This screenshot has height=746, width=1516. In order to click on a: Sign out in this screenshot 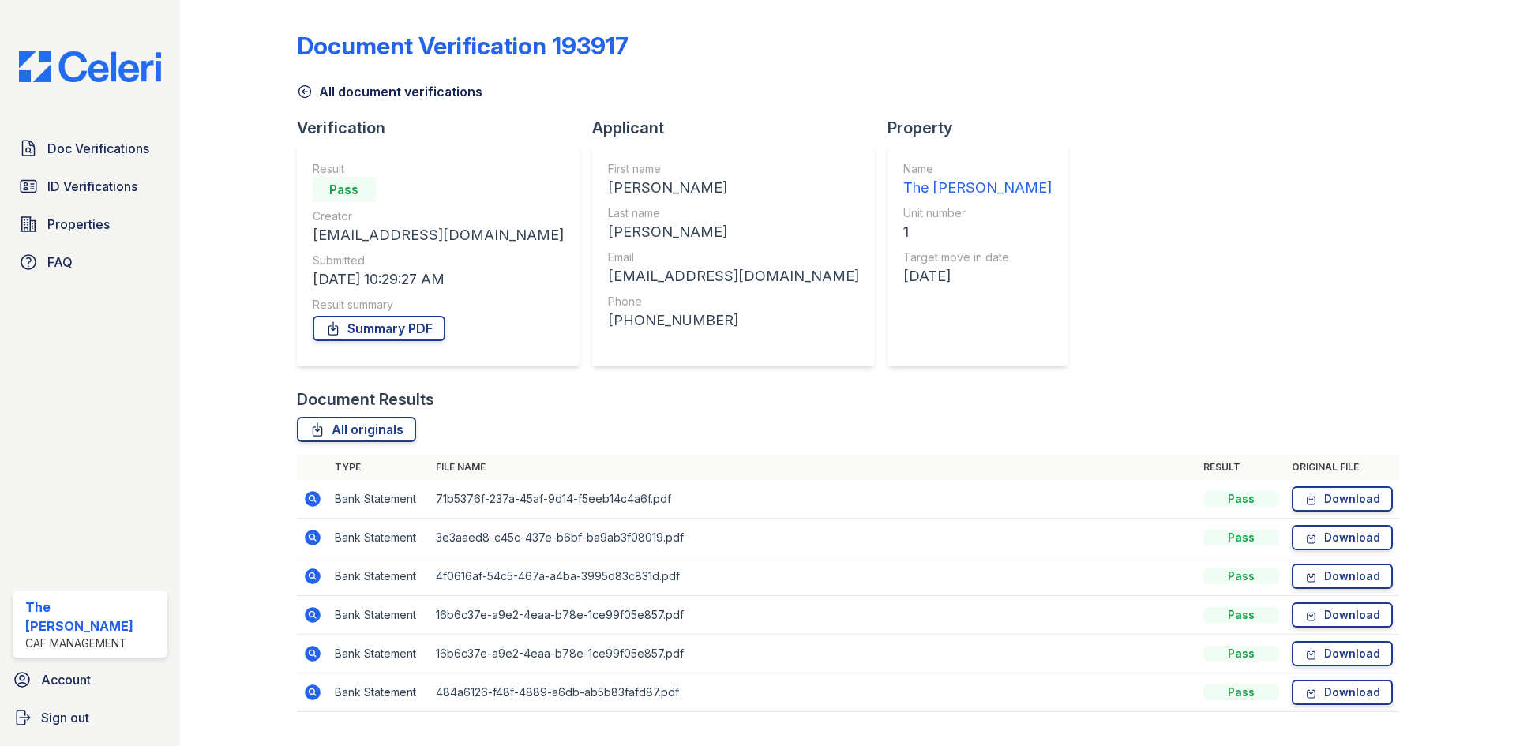, I will do `click(90, 718)`.